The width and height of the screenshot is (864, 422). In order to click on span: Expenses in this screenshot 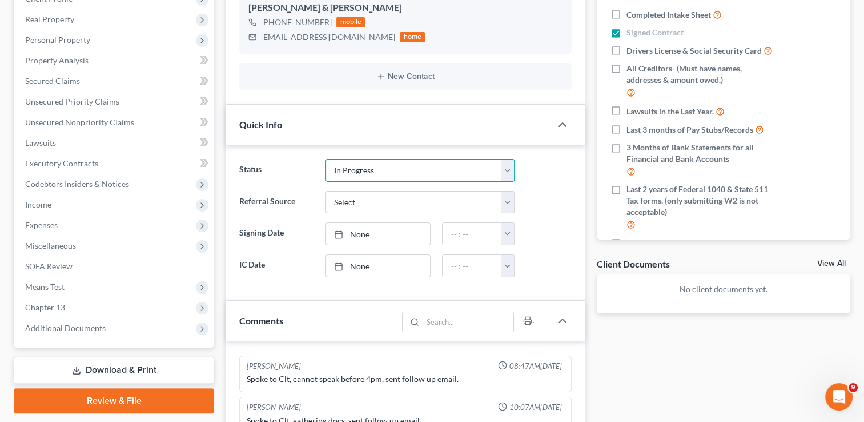, I will do `click(41, 225)`.